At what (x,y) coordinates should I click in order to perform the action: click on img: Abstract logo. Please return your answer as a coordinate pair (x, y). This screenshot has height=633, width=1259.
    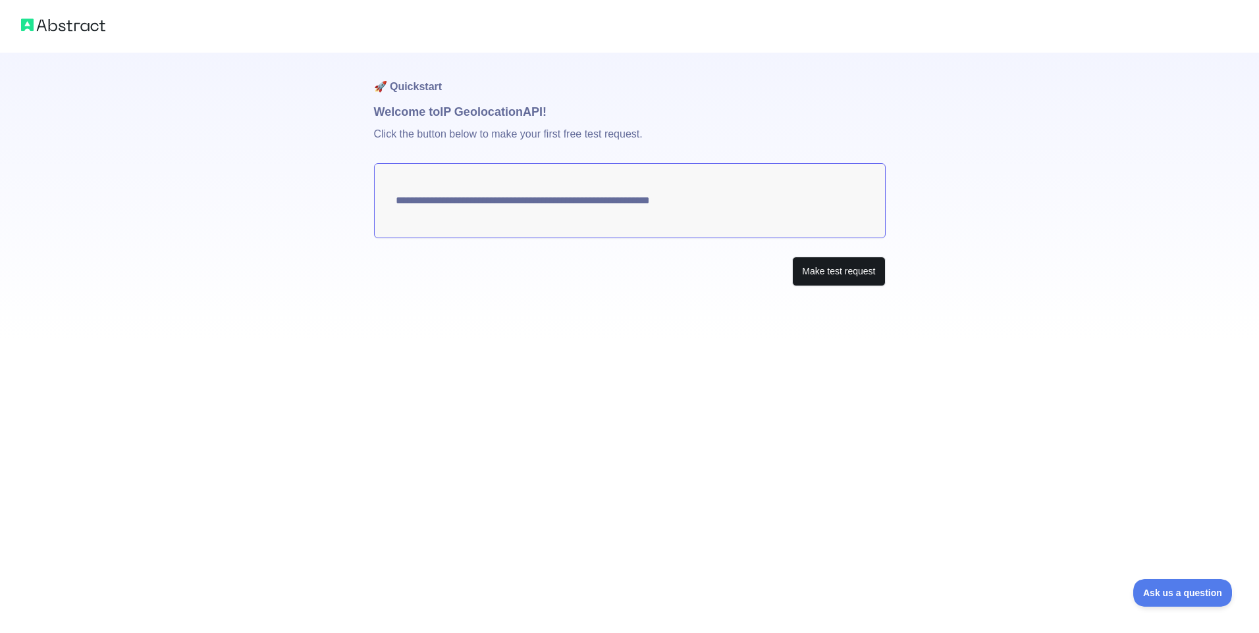
    Looking at the image, I should click on (63, 25).